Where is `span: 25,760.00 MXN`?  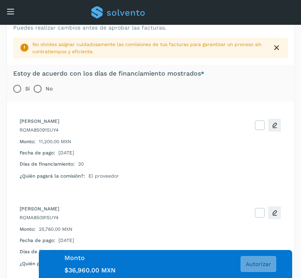 span: 25,760.00 MXN is located at coordinates (56, 229).